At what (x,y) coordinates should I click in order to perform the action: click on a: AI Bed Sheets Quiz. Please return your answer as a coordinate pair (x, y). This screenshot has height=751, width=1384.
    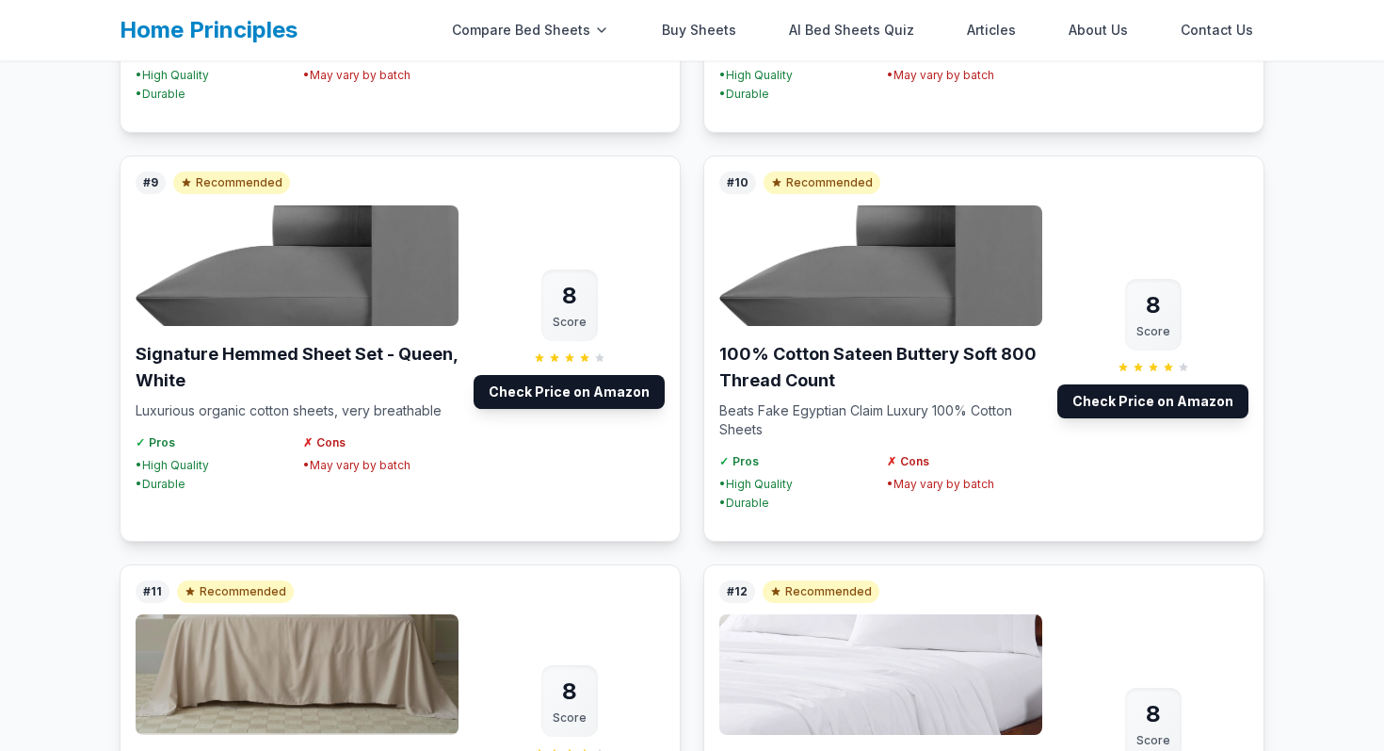
    Looking at the image, I should click on (851, 30).